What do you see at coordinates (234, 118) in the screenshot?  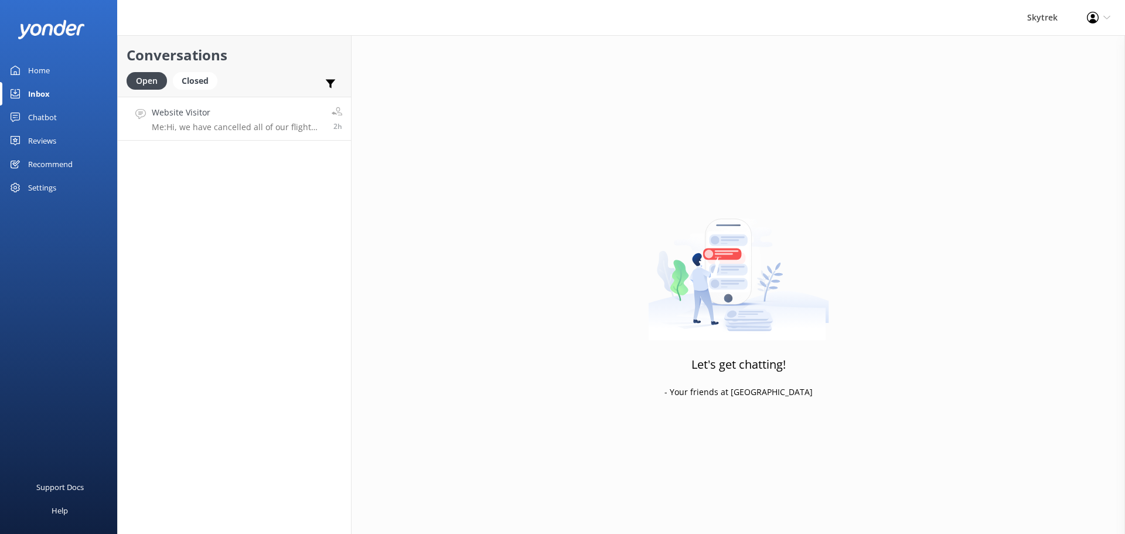 I see `a: Website VisitorMe:Hi, we have cancelled all of our flight for the next 2 days due to wind conditi...` at bounding box center [234, 118].